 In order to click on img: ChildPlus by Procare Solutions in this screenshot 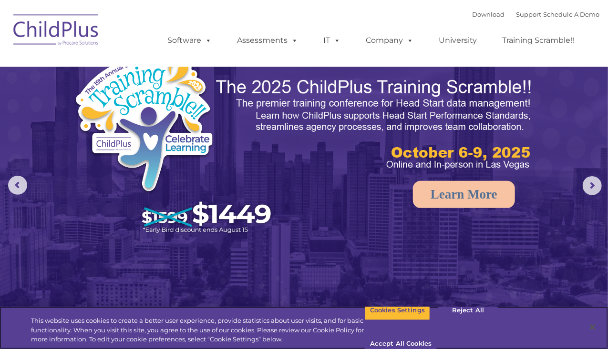, I will do `click(56, 31)`.